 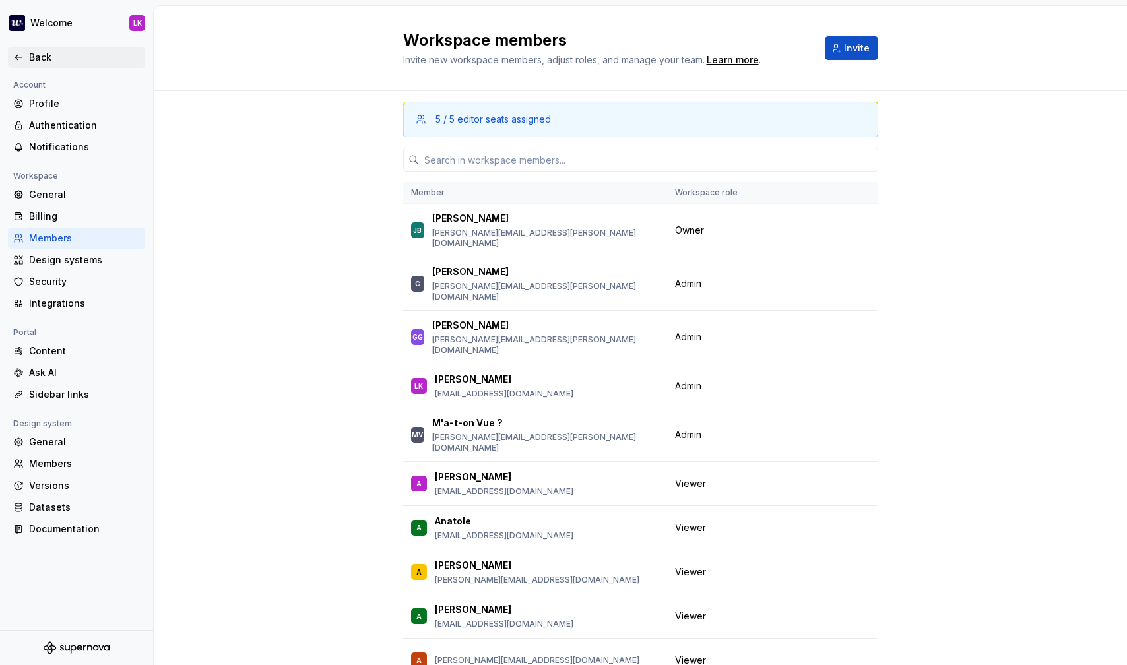 What do you see at coordinates (84, 304) in the screenshot?
I see `div: Integrations` at bounding box center [84, 304].